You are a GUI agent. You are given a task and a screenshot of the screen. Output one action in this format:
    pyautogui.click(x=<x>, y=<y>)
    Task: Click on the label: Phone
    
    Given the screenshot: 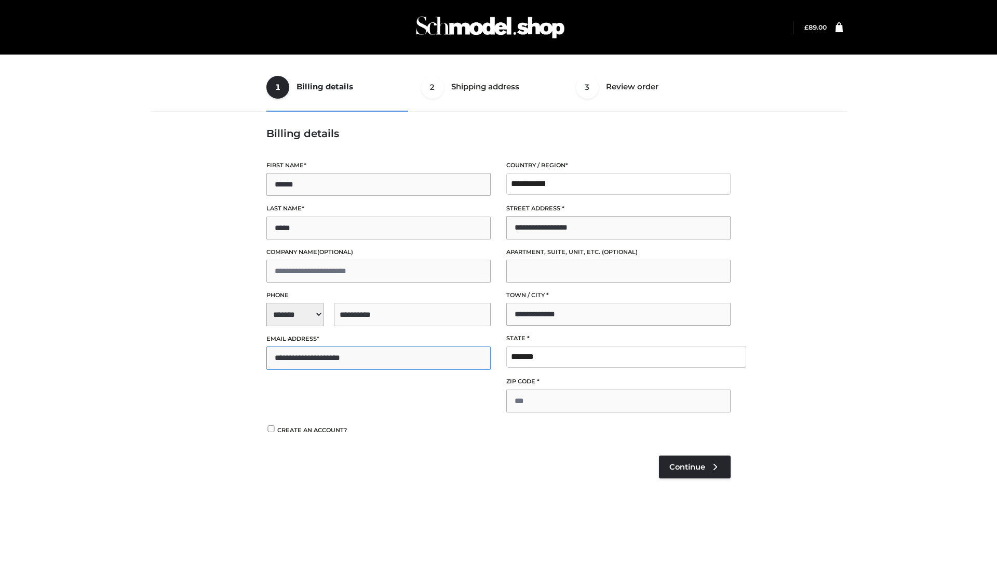 What is the action you would take?
    pyautogui.click(x=379, y=295)
    